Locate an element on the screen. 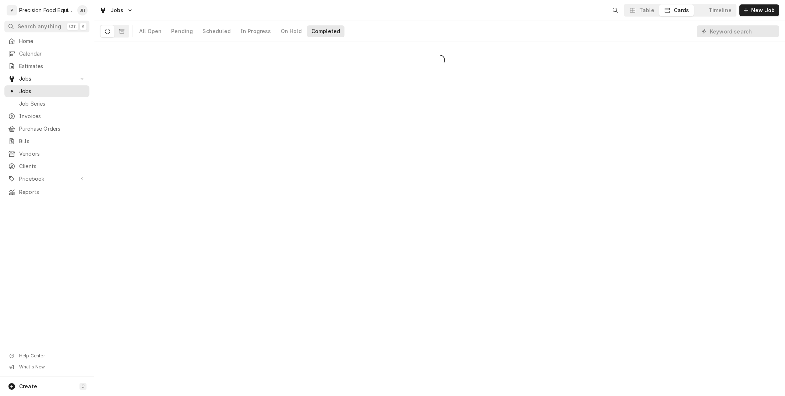 This screenshot has height=396, width=785. span: C is located at coordinates (83, 386).